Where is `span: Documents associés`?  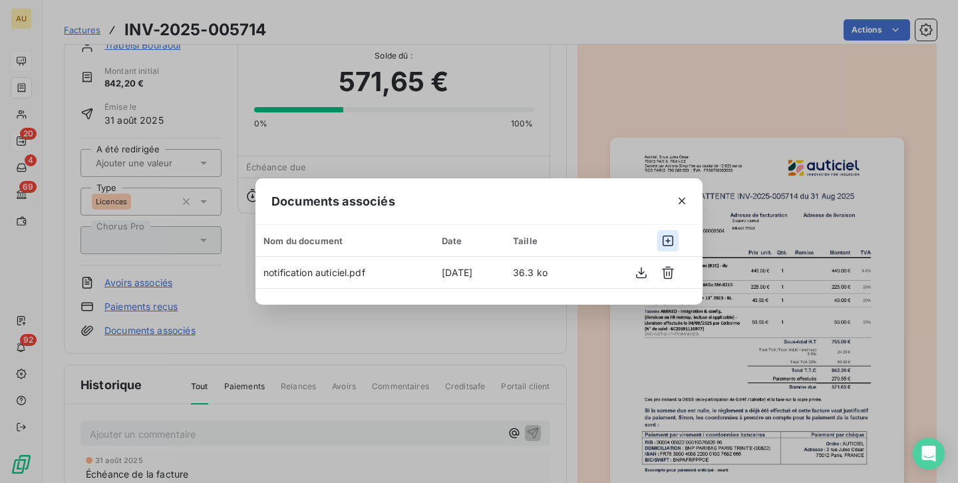
span: Documents associés is located at coordinates (333, 201).